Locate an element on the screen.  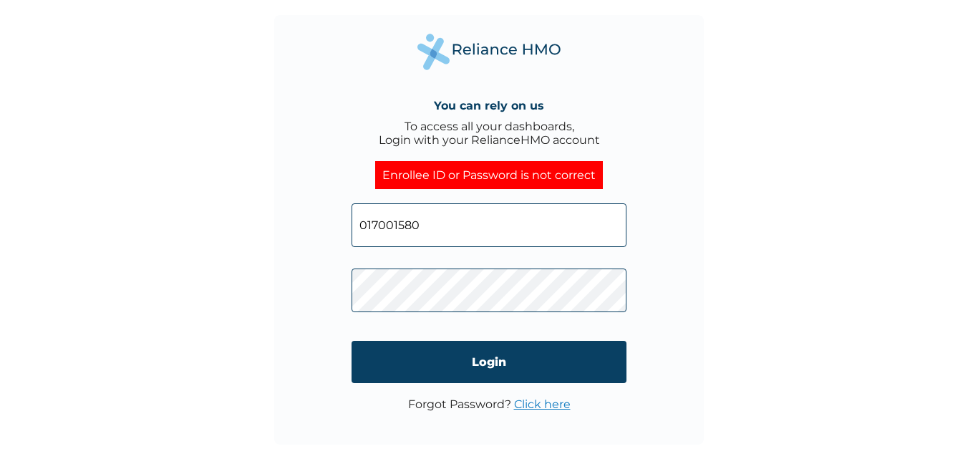
input: Email address or HMO ID is located at coordinates (489, 225).